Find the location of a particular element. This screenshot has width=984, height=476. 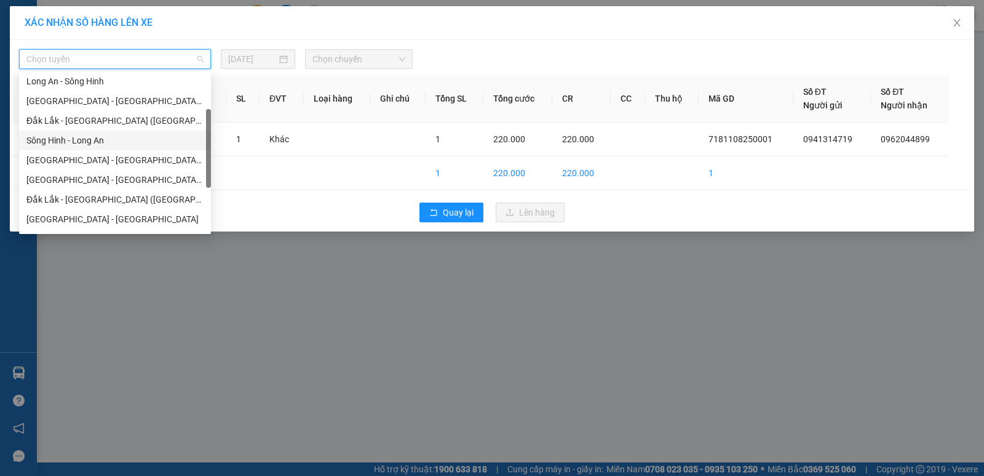

div: Đắk Lắk - Tây Ninh is located at coordinates (115, 239).